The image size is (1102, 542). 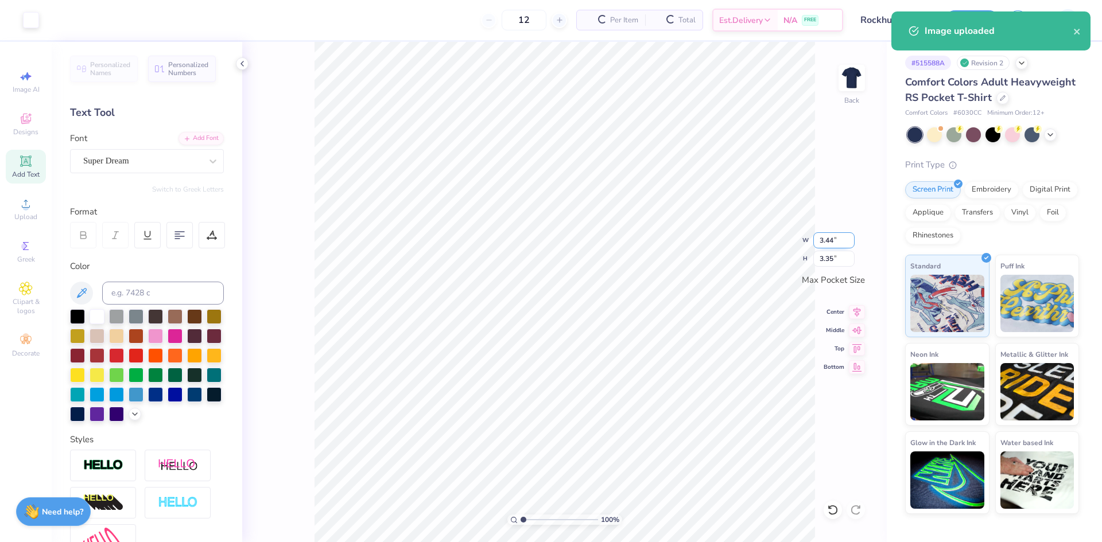 What do you see at coordinates (178, 465) in the screenshot?
I see `img: Shadow` at bounding box center [178, 465].